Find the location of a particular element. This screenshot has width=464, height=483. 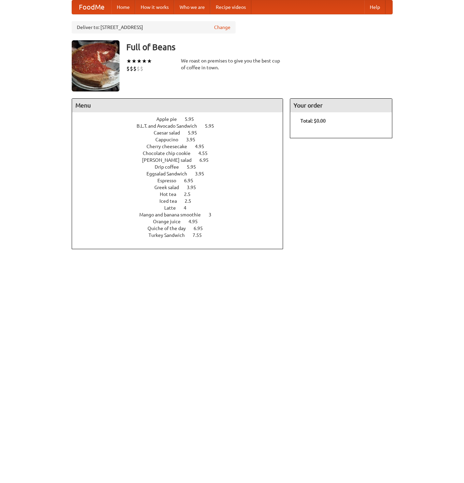

img: angular.jpg is located at coordinates (96, 66).